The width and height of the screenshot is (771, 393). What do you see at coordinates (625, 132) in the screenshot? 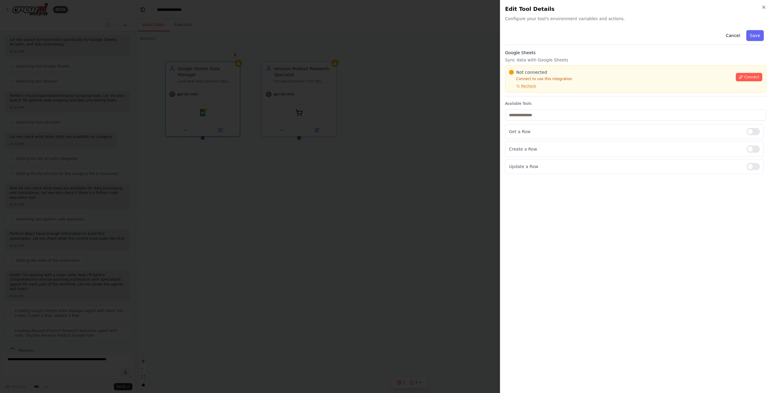
I see `p: Get a Row` at bounding box center [625, 132].